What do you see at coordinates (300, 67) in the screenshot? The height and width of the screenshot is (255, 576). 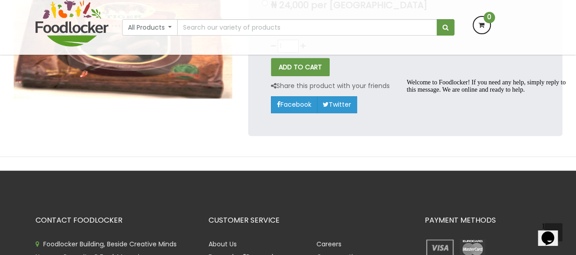 I see `button: ADD TO CART` at bounding box center [300, 67].